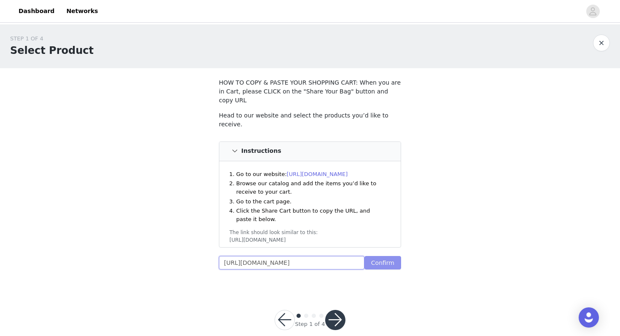 The width and height of the screenshot is (620, 336). What do you see at coordinates (309, 325) in the screenshot?
I see `div: Step 1 of 4` at bounding box center [309, 325].